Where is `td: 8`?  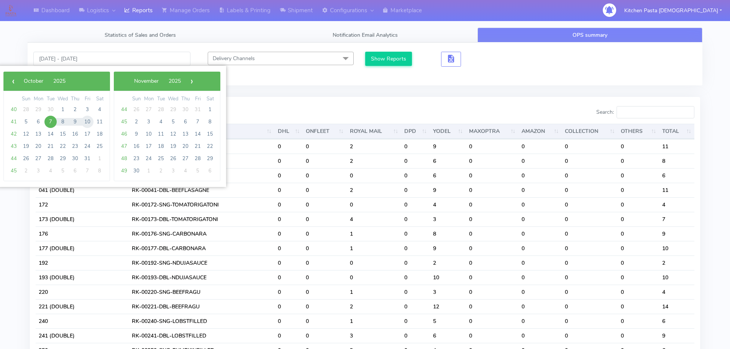 td: 8 is located at coordinates (448, 234).